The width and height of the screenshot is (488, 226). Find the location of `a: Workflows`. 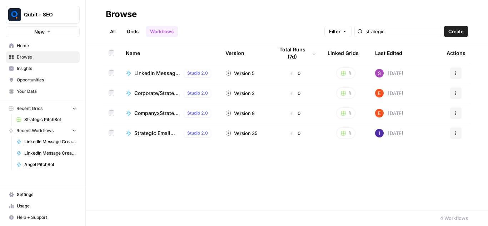

a: Workflows is located at coordinates (162, 31).